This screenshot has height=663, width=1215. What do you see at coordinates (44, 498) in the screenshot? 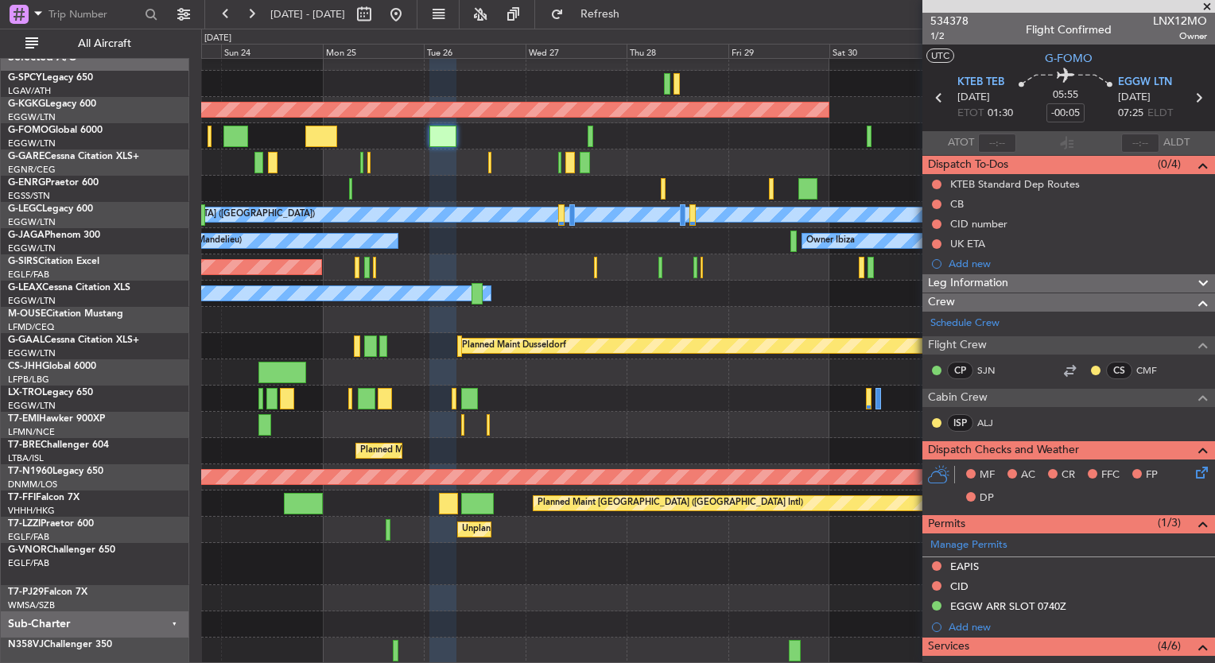
I see `a: T7-FFIFalcon 7X` at bounding box center [44, 498].